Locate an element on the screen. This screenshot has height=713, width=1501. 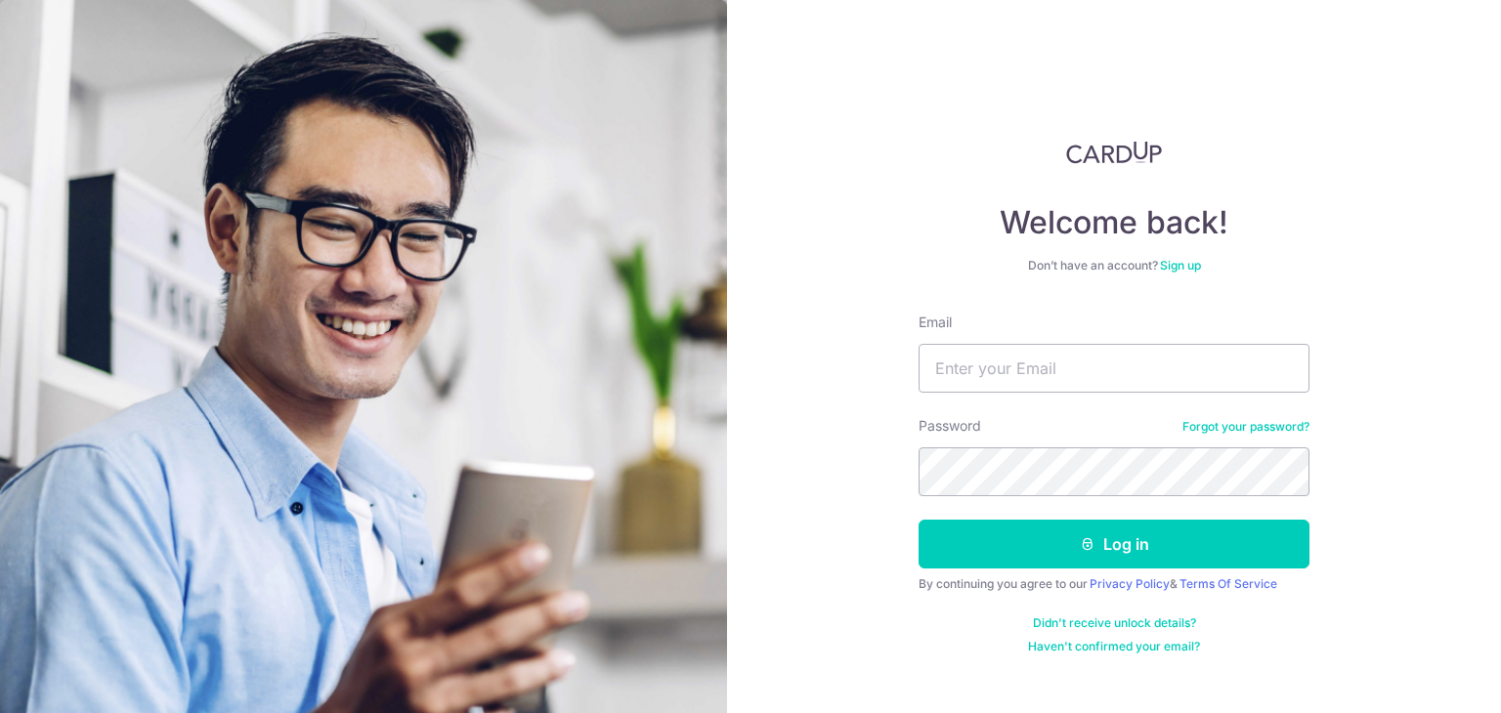
a: Privacy Policy is located at coordinates (1130, 583).